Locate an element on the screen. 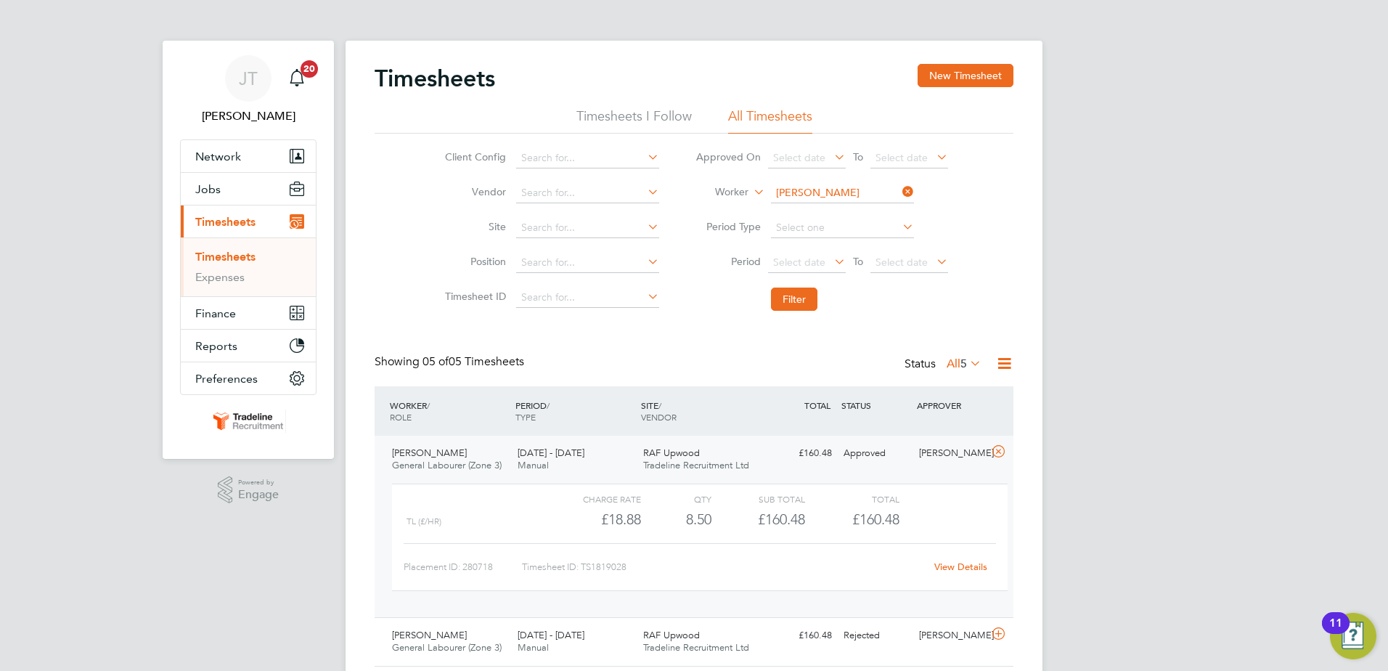 The height and width of the screenshot is (671, 1388). span: £160.48 is located at coordinates (876, 519).